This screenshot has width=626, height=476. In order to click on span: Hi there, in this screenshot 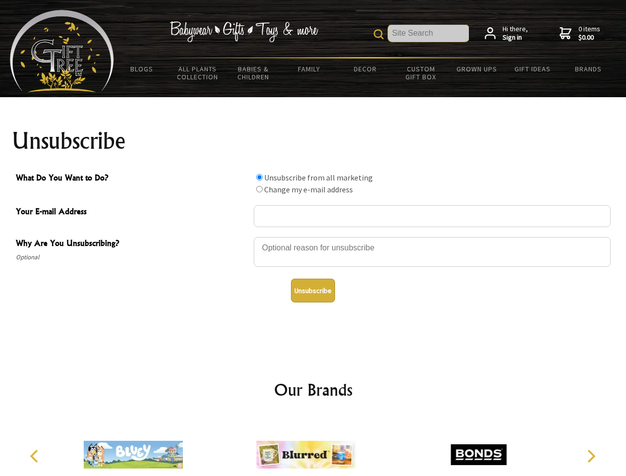, I will do `click(515, 33)`.